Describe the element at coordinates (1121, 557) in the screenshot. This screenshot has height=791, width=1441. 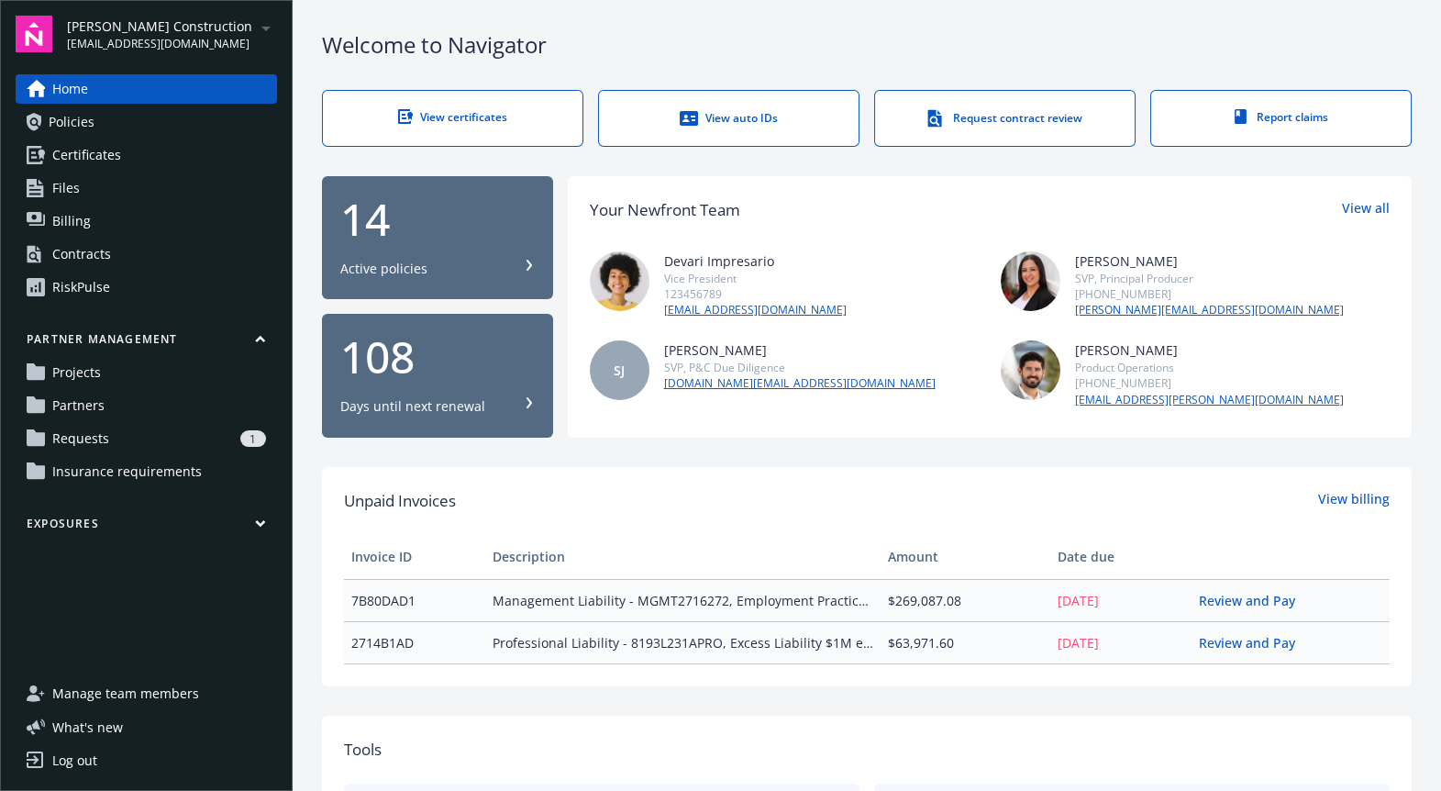
I see `th: Date due` at that location.